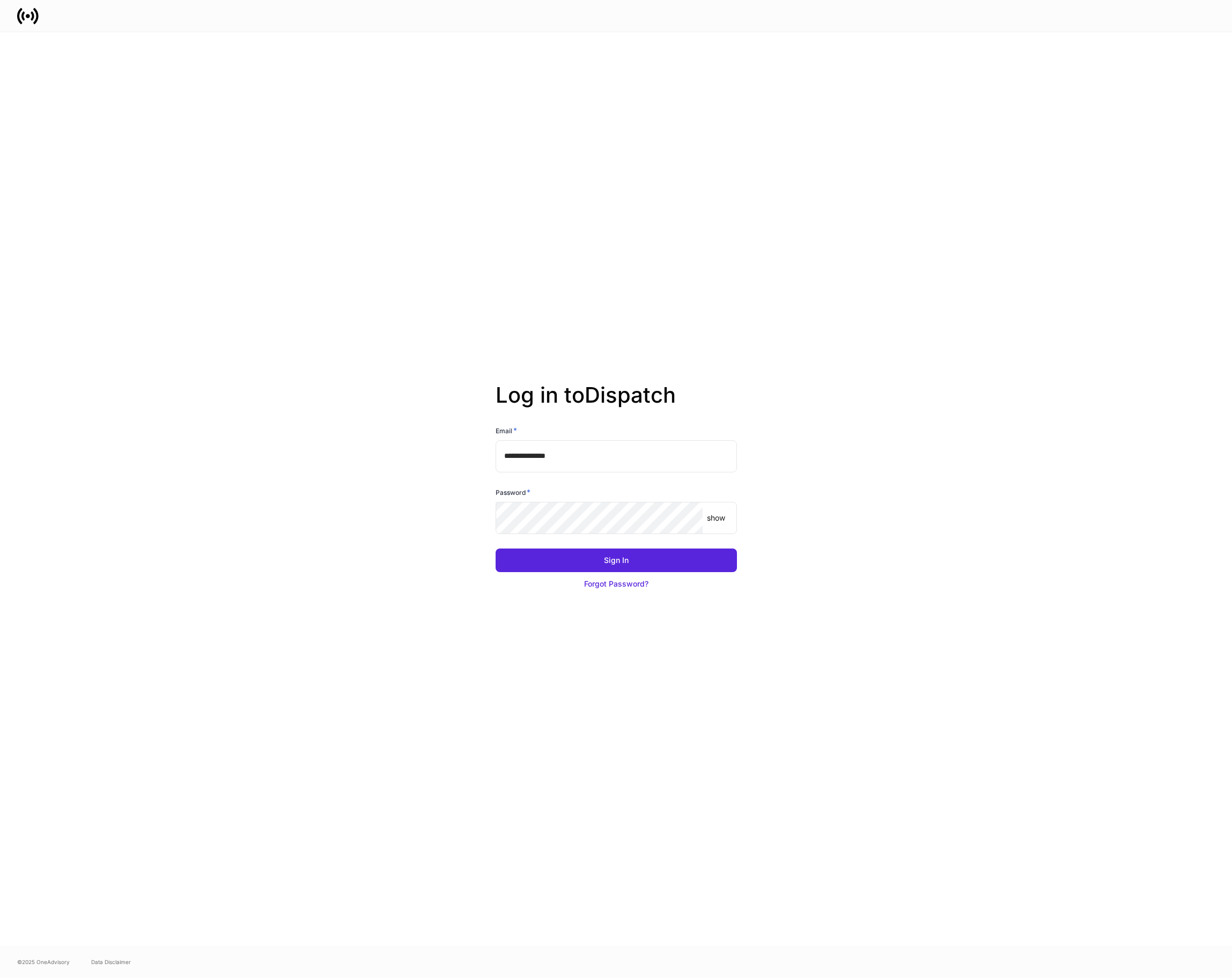  What do you see at coordinates (616, 404) in the screenshot?
I see `h2: Log in to Dispatch` at bounding box center [616, 404].